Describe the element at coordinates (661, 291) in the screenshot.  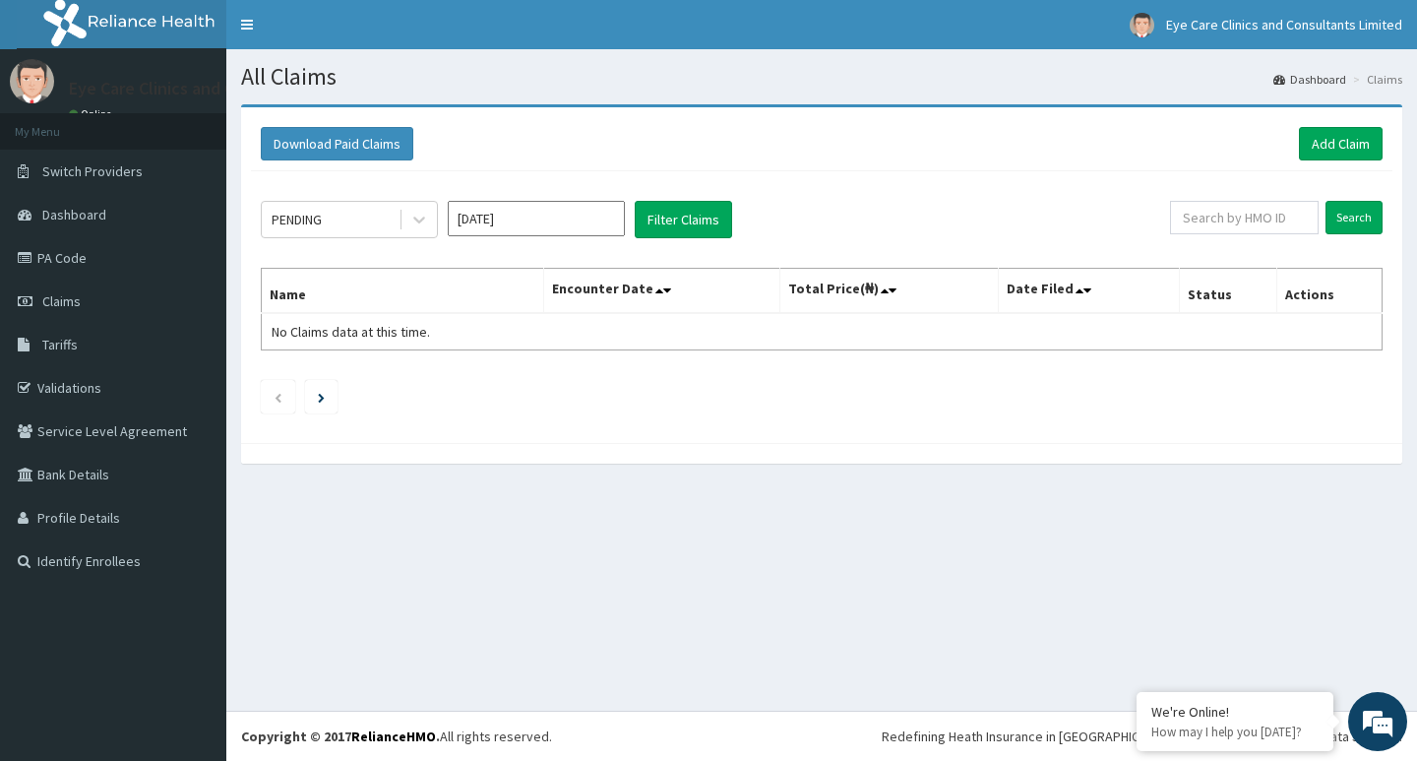
I see `th: Encounter Date` at that location.